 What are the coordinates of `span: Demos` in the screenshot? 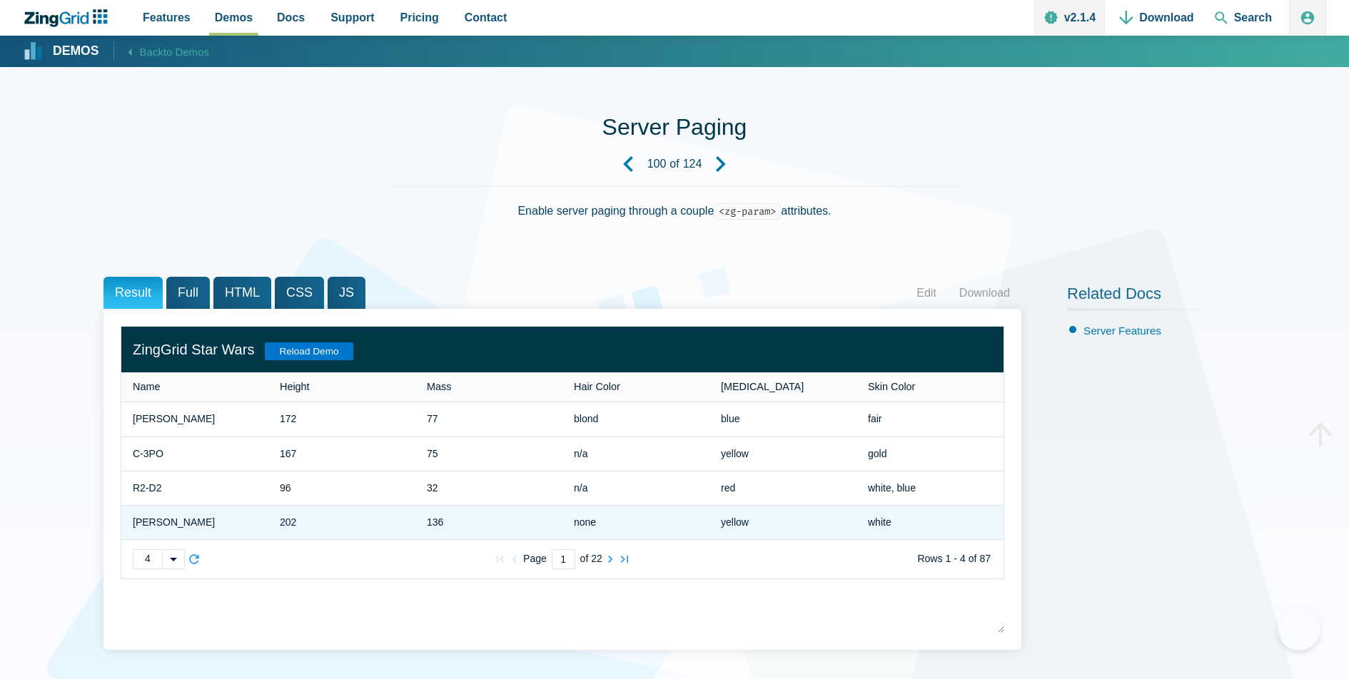 It's located at (233, 17).